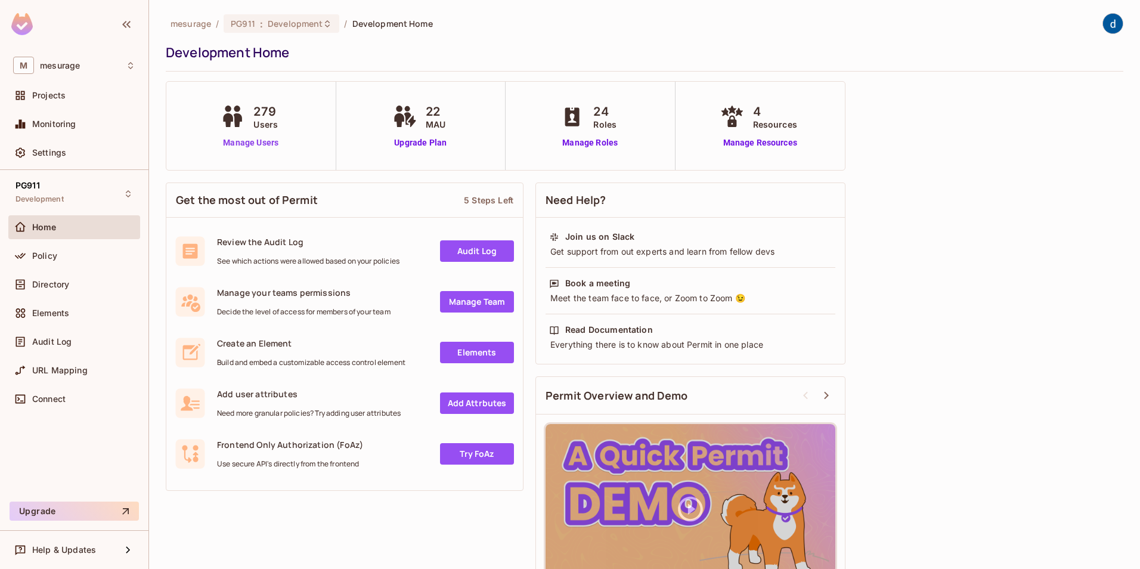 This screenshot has width=1140, height=569. Describe the element at coordinates (308, 241) in the screenshot. I see `span: Review the Audit Log` at that location.